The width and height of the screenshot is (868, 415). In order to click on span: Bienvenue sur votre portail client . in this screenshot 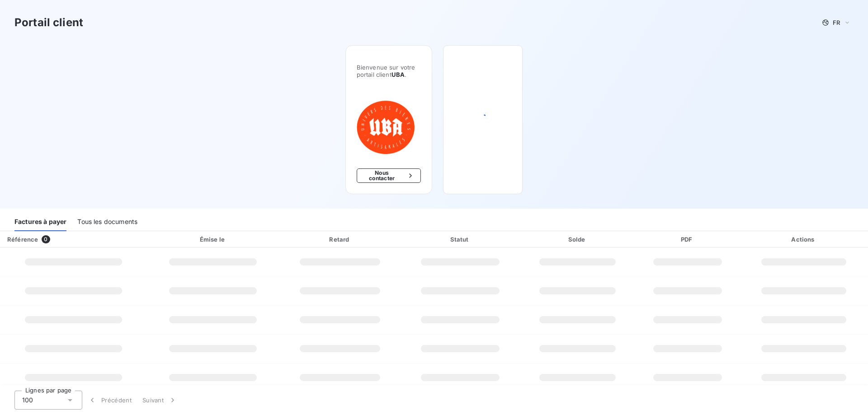, I will do `click(389, 71)`.